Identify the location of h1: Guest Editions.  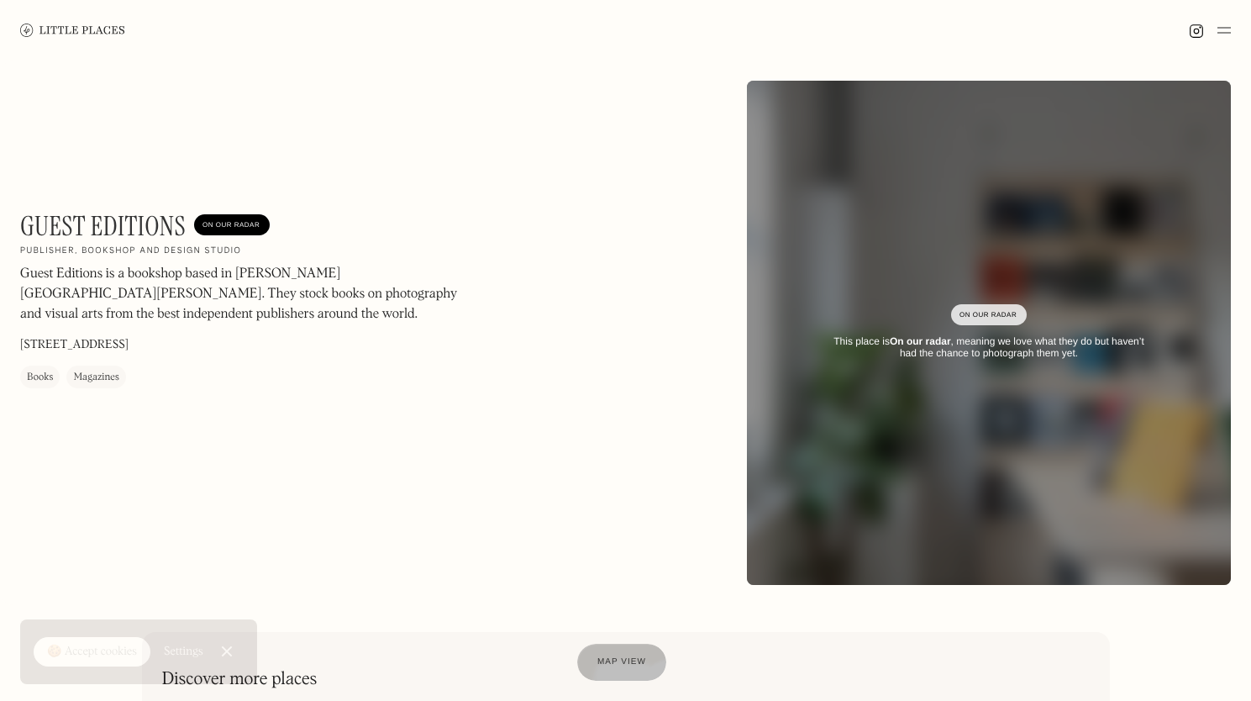
(103, 226).